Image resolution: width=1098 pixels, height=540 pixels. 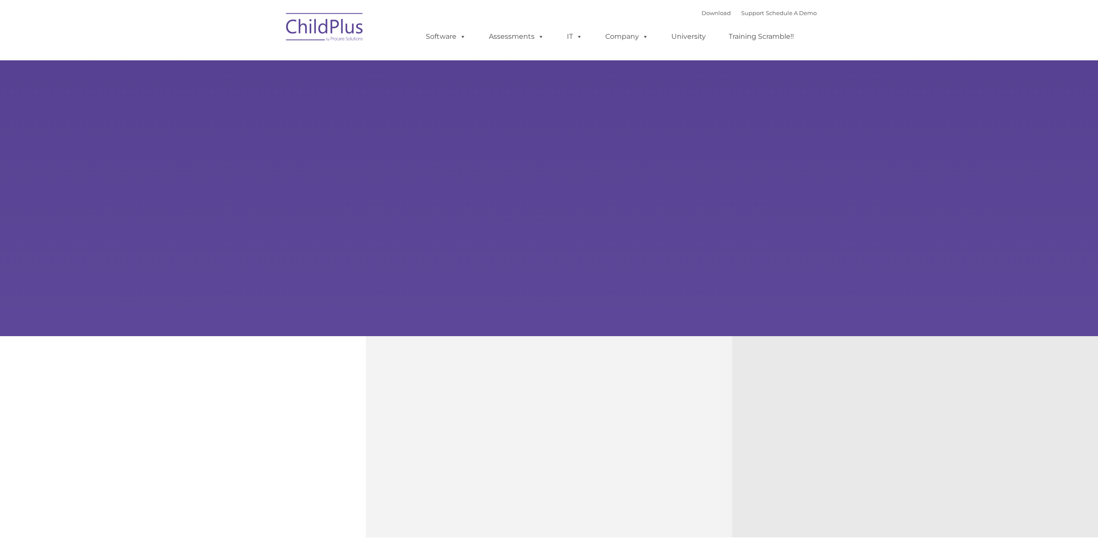 What do you see at coordinates (761, 37) in the screenshot?
I see `a: Training Scramble!!` at bounding box center [761, 37].